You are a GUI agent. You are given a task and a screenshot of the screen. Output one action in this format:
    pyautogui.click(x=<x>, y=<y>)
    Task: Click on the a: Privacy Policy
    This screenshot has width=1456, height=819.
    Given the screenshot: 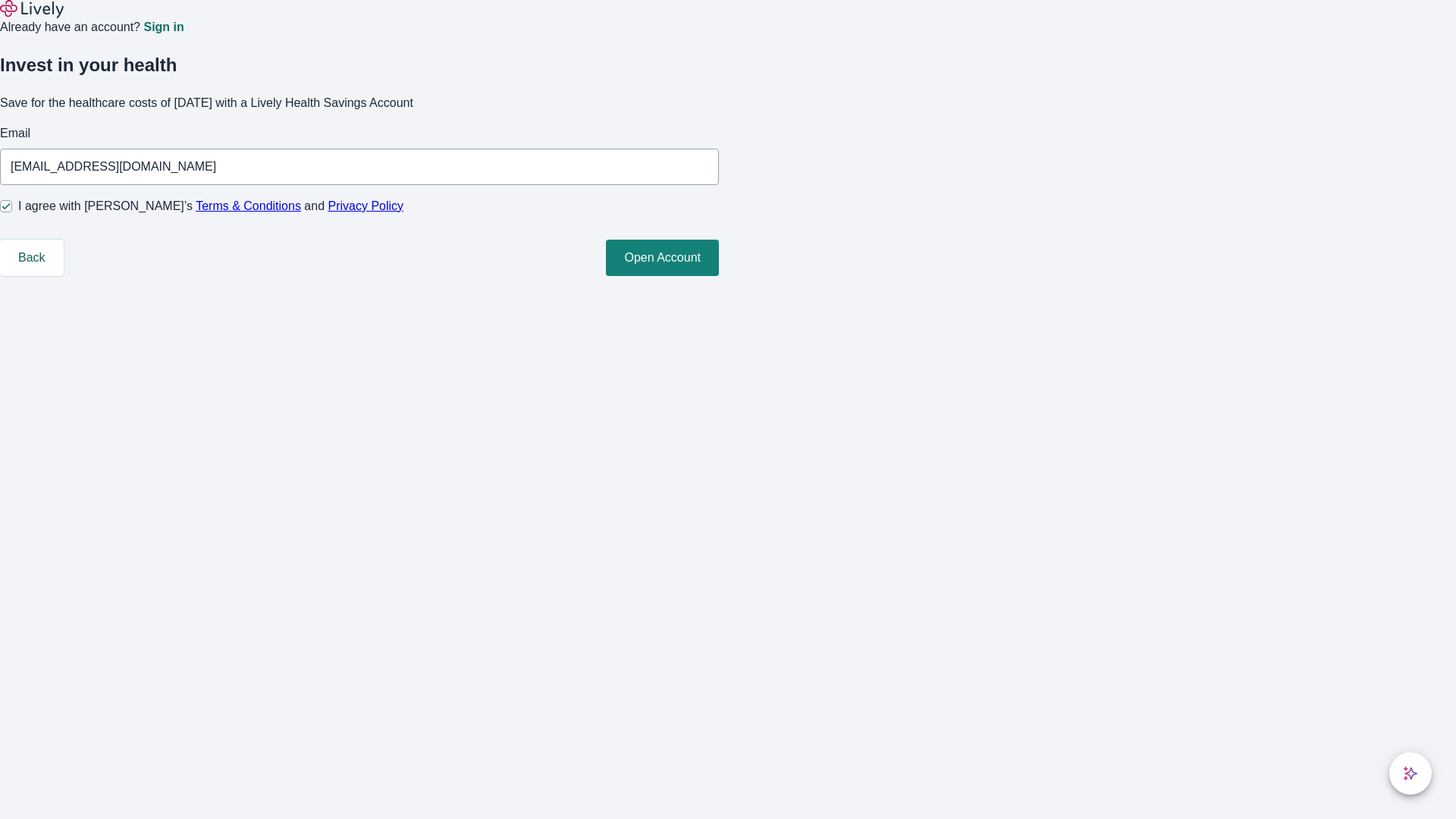 What is the action you would take?
    pyautogui.click(x=367, y=205)
    